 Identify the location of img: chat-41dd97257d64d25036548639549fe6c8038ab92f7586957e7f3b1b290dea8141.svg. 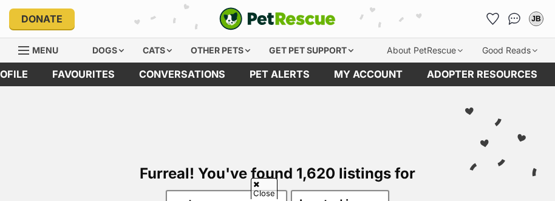
(514, 19).